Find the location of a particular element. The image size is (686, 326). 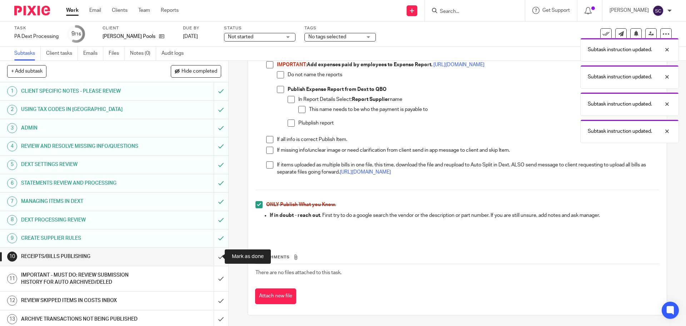

div: 5 is located at coordinates (12, 165).